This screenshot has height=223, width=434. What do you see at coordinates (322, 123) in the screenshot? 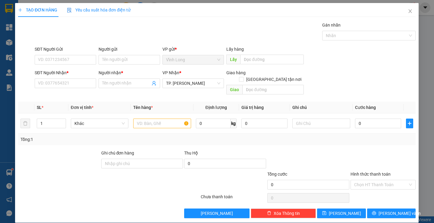
I see `input: Ghi Chú` at bounding box center [322, 123].